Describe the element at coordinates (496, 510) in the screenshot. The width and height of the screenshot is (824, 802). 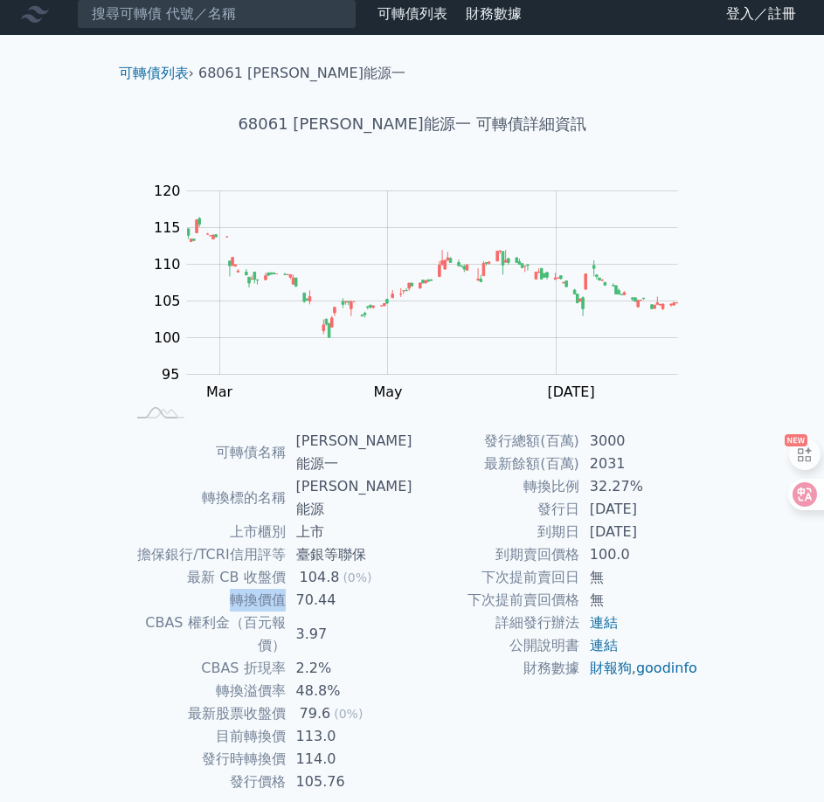
I see `td: 發行日` at that location.